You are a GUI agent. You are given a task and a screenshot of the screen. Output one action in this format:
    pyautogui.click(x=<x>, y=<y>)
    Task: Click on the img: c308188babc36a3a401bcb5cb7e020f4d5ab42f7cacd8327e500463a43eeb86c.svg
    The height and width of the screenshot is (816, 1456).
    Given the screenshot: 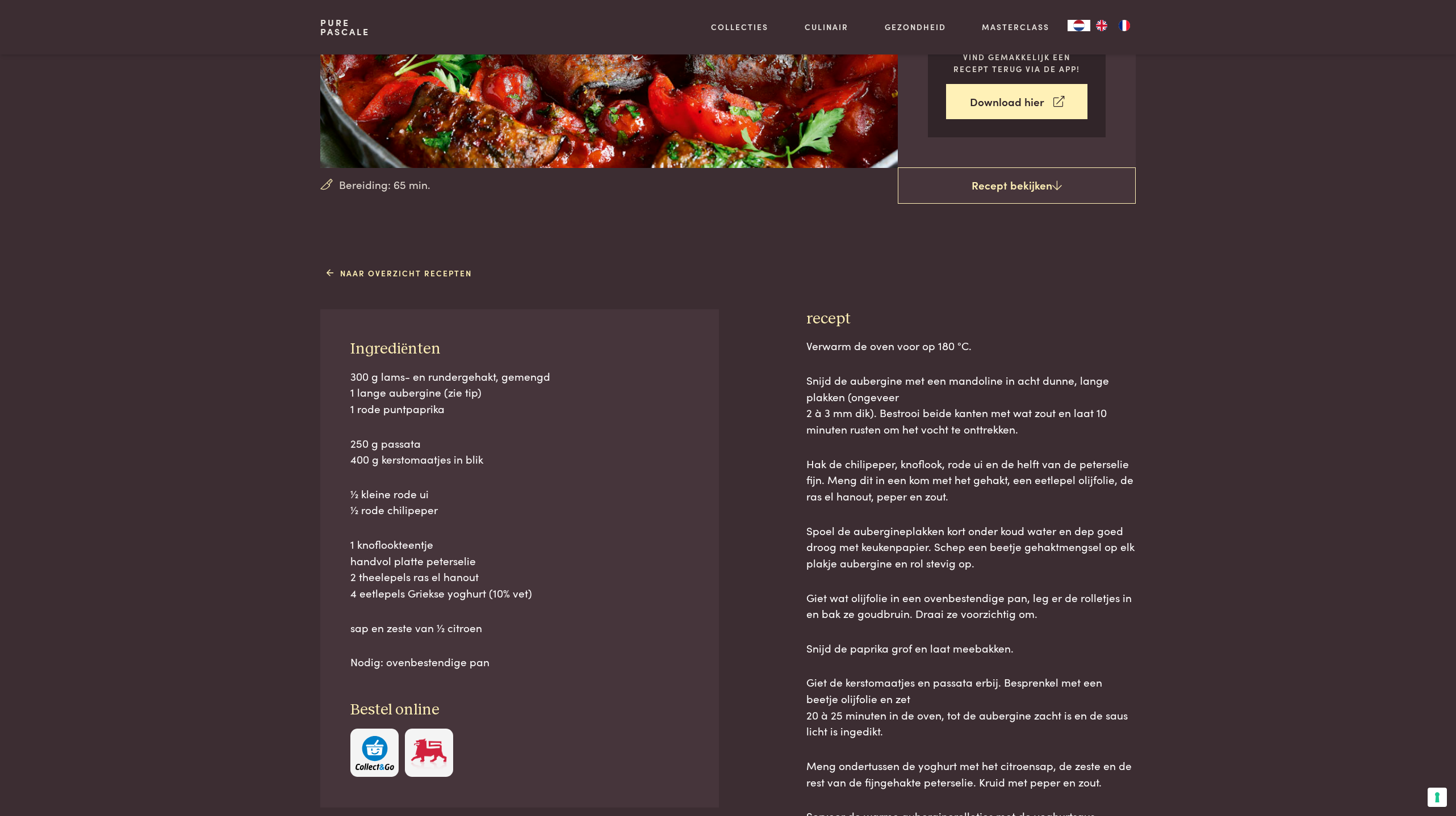 What is the action you would take?
    pyautogui.click(x=375, y=754)
    